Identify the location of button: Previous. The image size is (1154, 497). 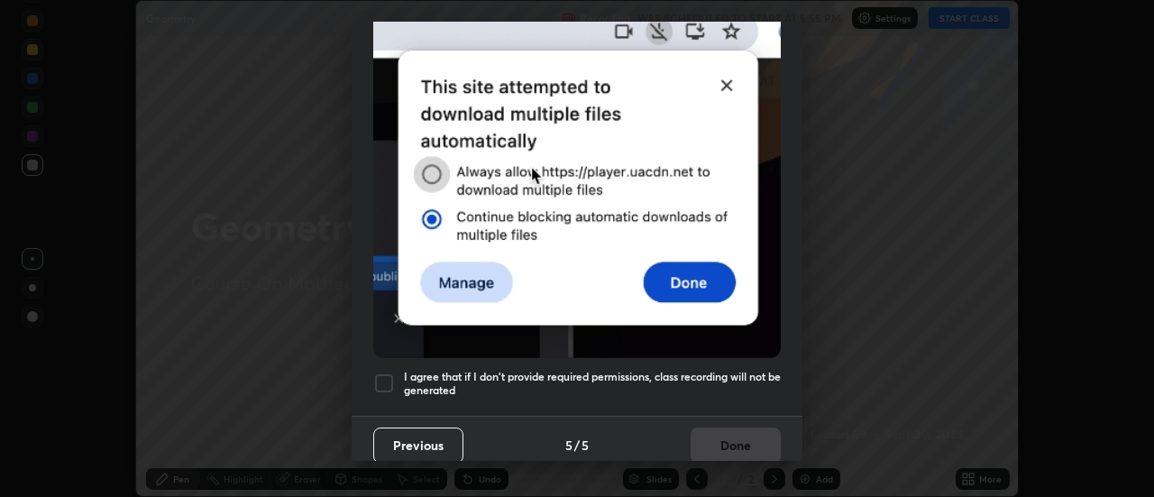
(418, 445).